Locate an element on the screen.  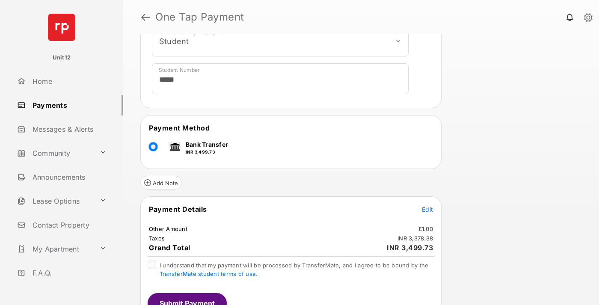
p: Unit12 is located at coordinates (62, 58).